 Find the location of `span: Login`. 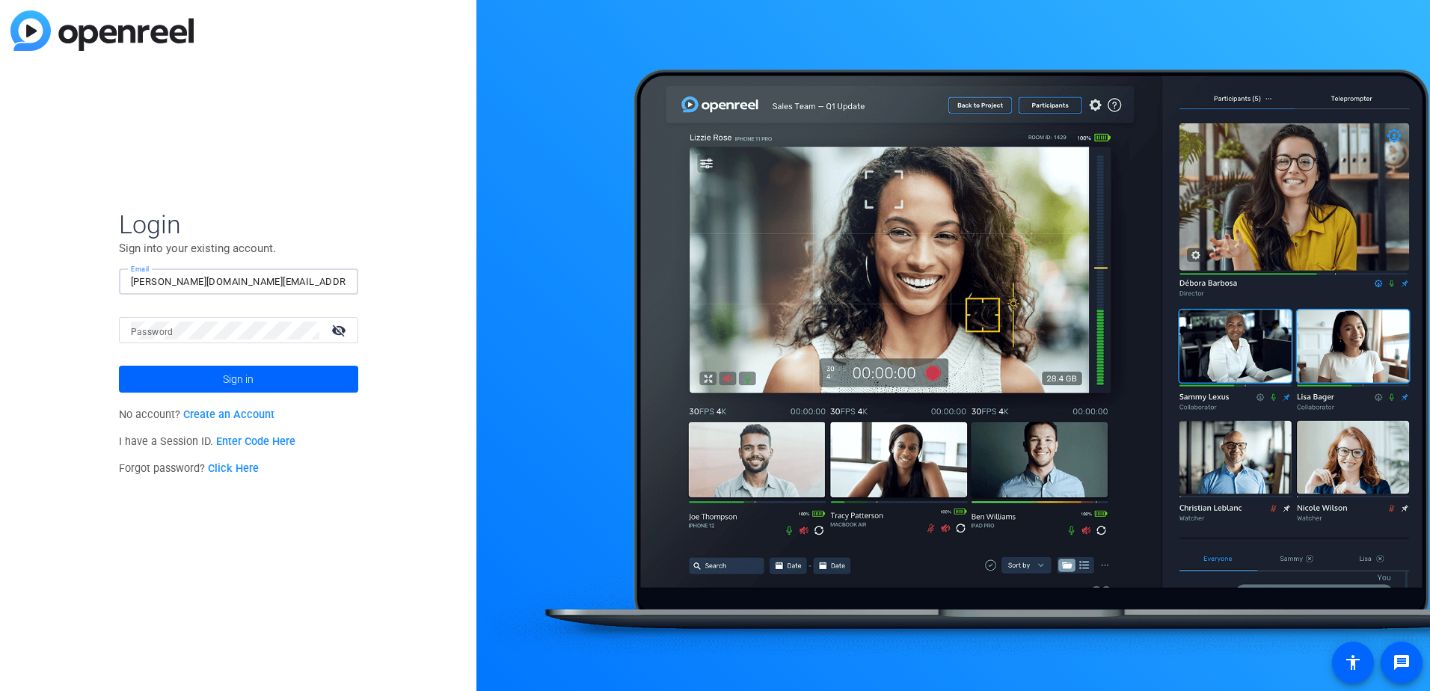

span: Login is located at coordinates (239, 224).